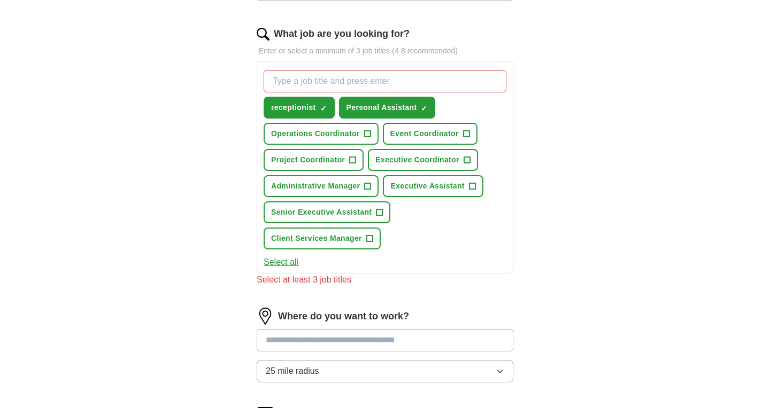  Describe the element at coordinates (293, 107) in the screenshot. I see `span: receptionist` at that location.